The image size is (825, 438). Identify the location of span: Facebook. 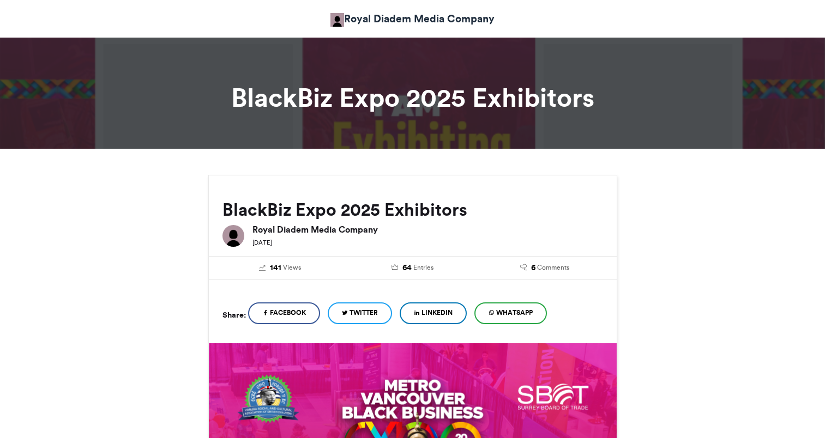
(288, 313).